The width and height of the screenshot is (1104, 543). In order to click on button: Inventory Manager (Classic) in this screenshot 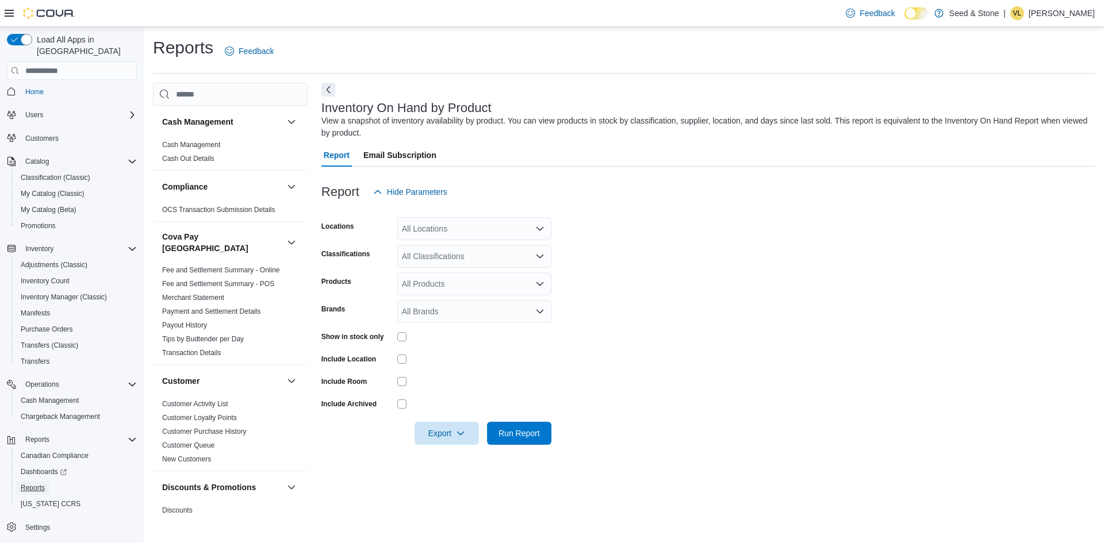, I will do `click(76, 297)`.